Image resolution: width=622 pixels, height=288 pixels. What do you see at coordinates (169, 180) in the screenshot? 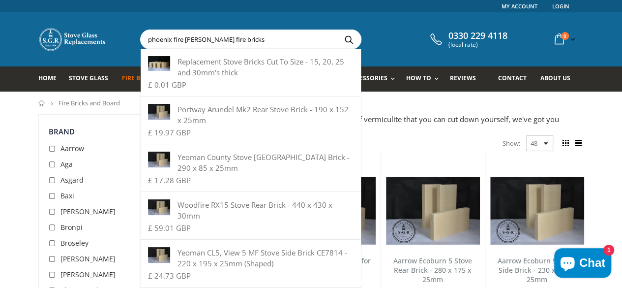
I see `span: £ 17.28 GBP` at bounding box center [169, 180].